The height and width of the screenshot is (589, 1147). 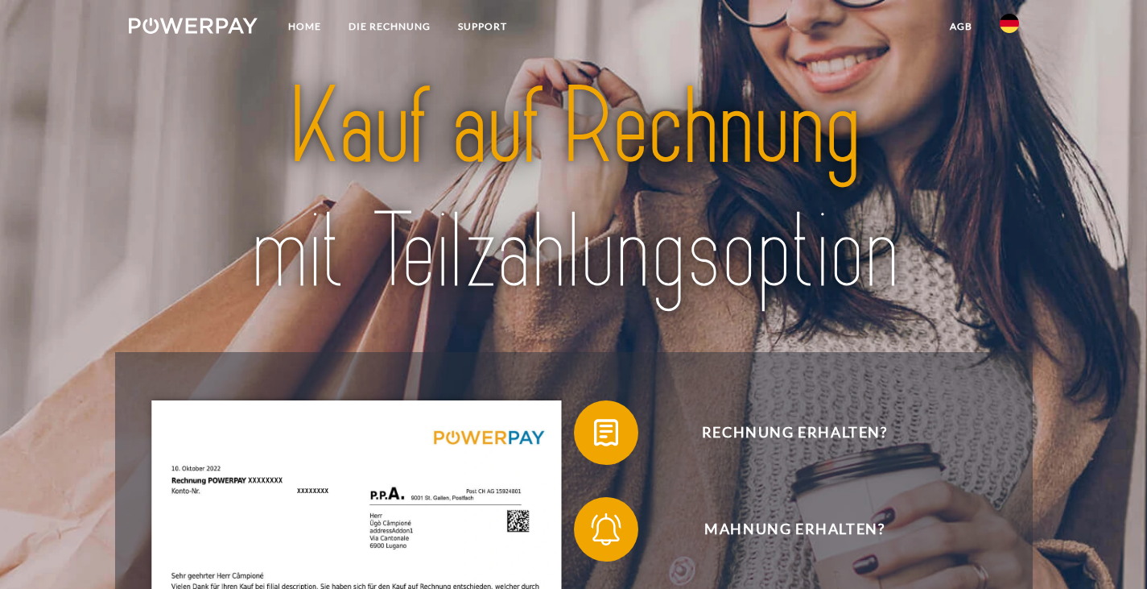 What do you see at coordinates (390, 27) in the screenshot?
I see `a: DIE RECHNUNG` at bounding box center [390, 27].